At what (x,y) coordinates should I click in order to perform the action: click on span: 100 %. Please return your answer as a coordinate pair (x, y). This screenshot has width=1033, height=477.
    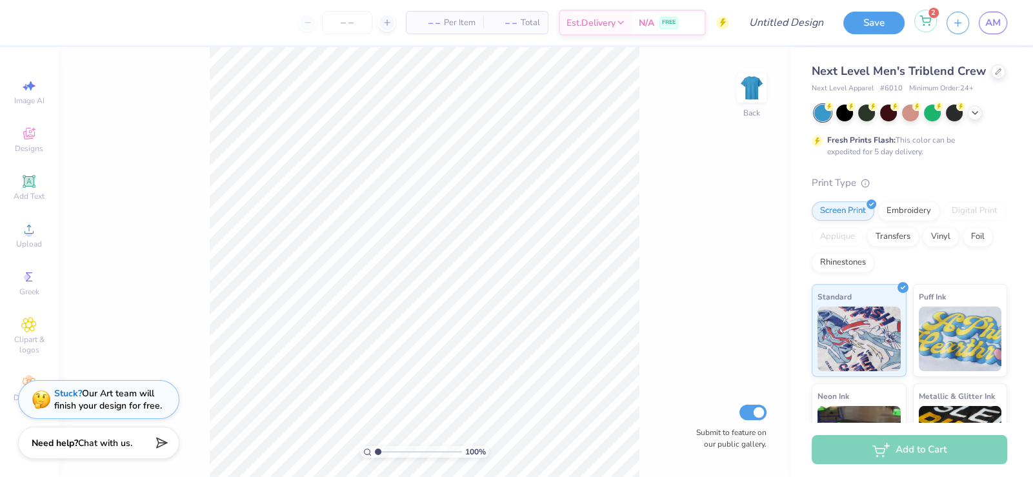
    Looking at the image, I should click on (476, 452).